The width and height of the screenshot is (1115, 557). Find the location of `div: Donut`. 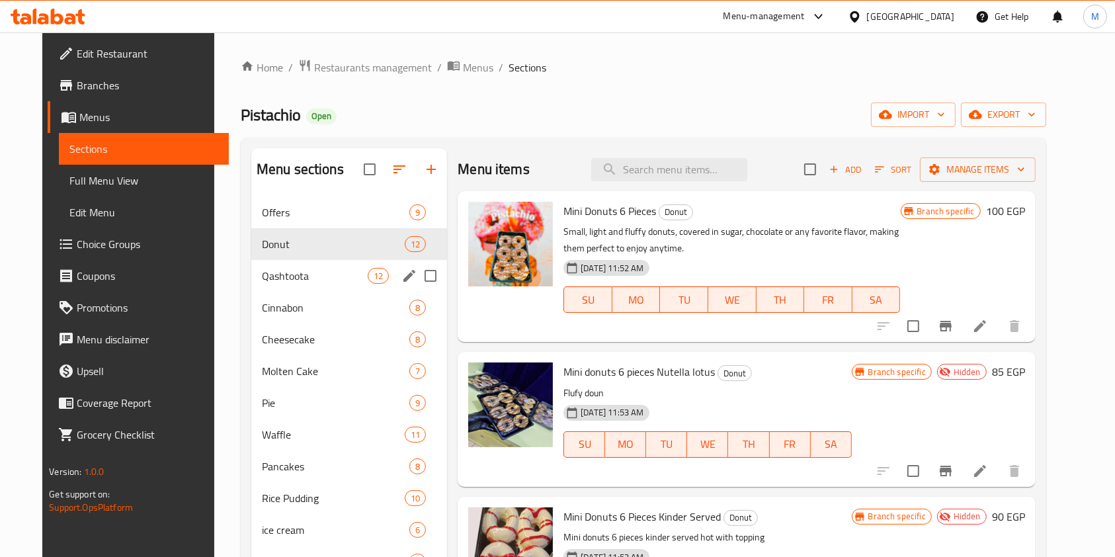

div: Donut is located at coordinates (741, 518).